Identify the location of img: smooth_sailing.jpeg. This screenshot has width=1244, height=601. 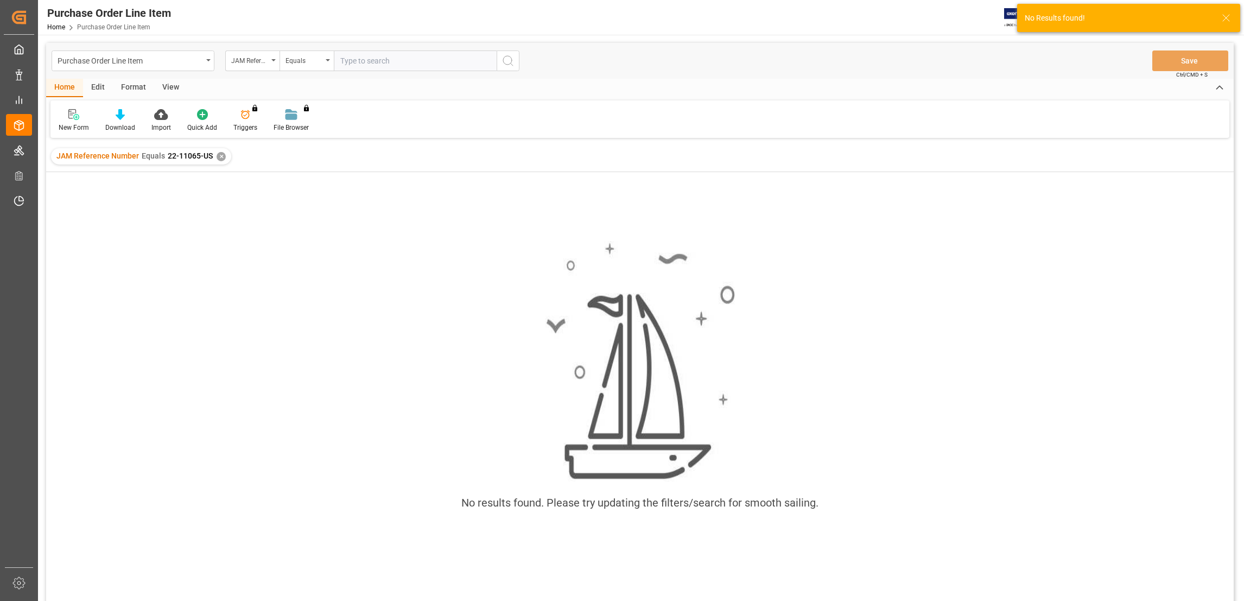
(640, 361).